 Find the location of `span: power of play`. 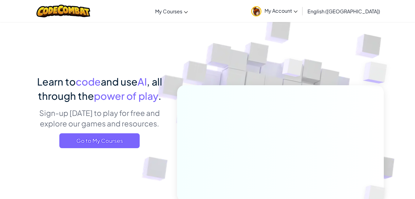

span: power of play is located at coordinates (126, 96).